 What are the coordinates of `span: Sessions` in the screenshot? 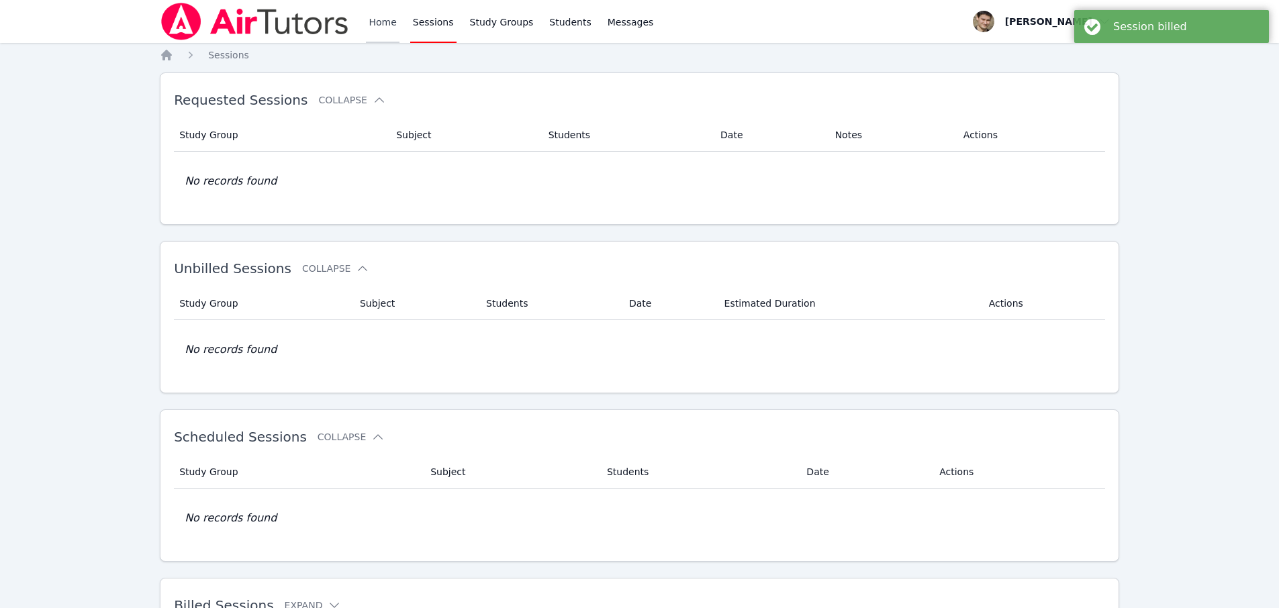 It's located at (228, 55).